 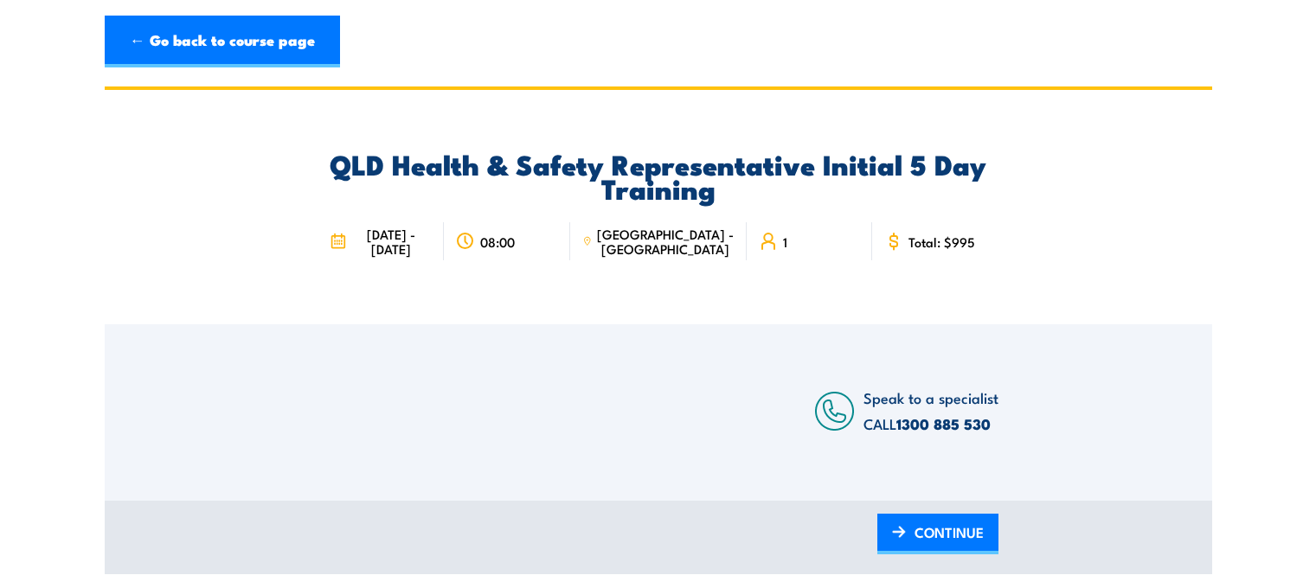 What do you see at coordinates (784, 241) in the screenshot?
I see `span: 1` at bounding box center [784, 241].